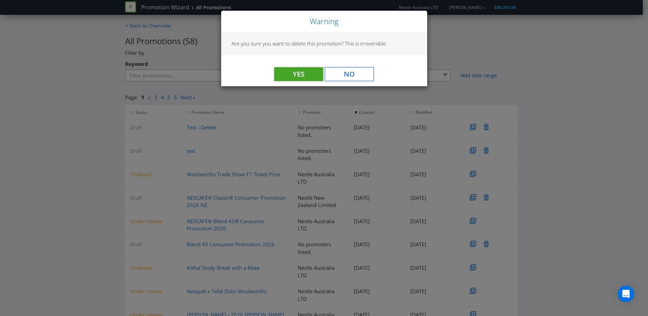 This screenshot has width=648, height=316. Describe the element at coordinates (324, 21) in the screenshot. I see `span: Warning` at that location.